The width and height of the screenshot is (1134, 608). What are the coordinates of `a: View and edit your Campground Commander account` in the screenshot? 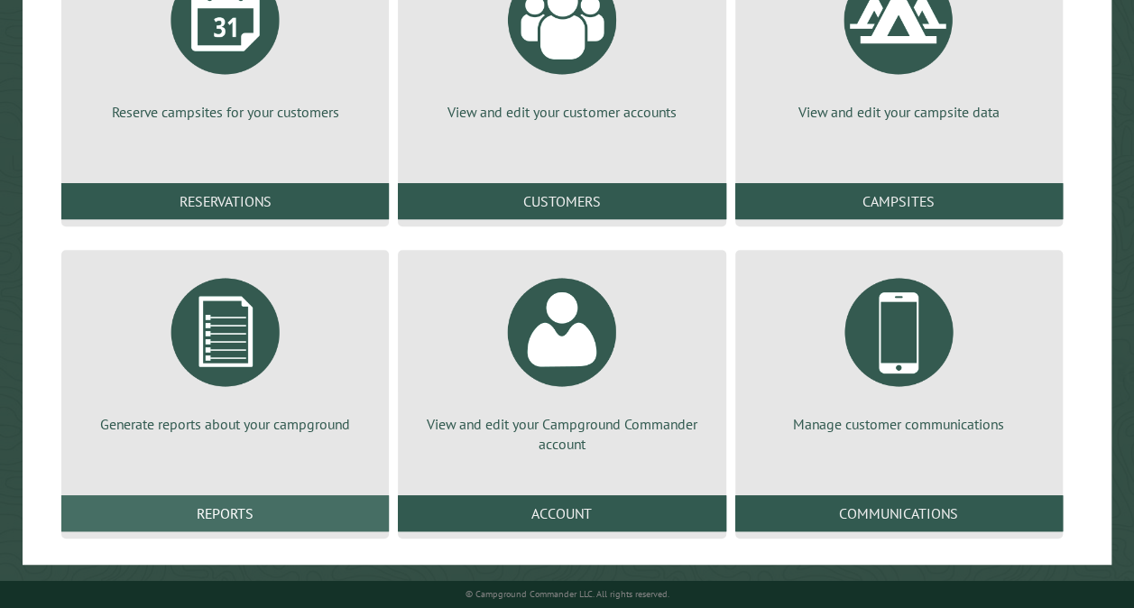 It's located at (561, 359).